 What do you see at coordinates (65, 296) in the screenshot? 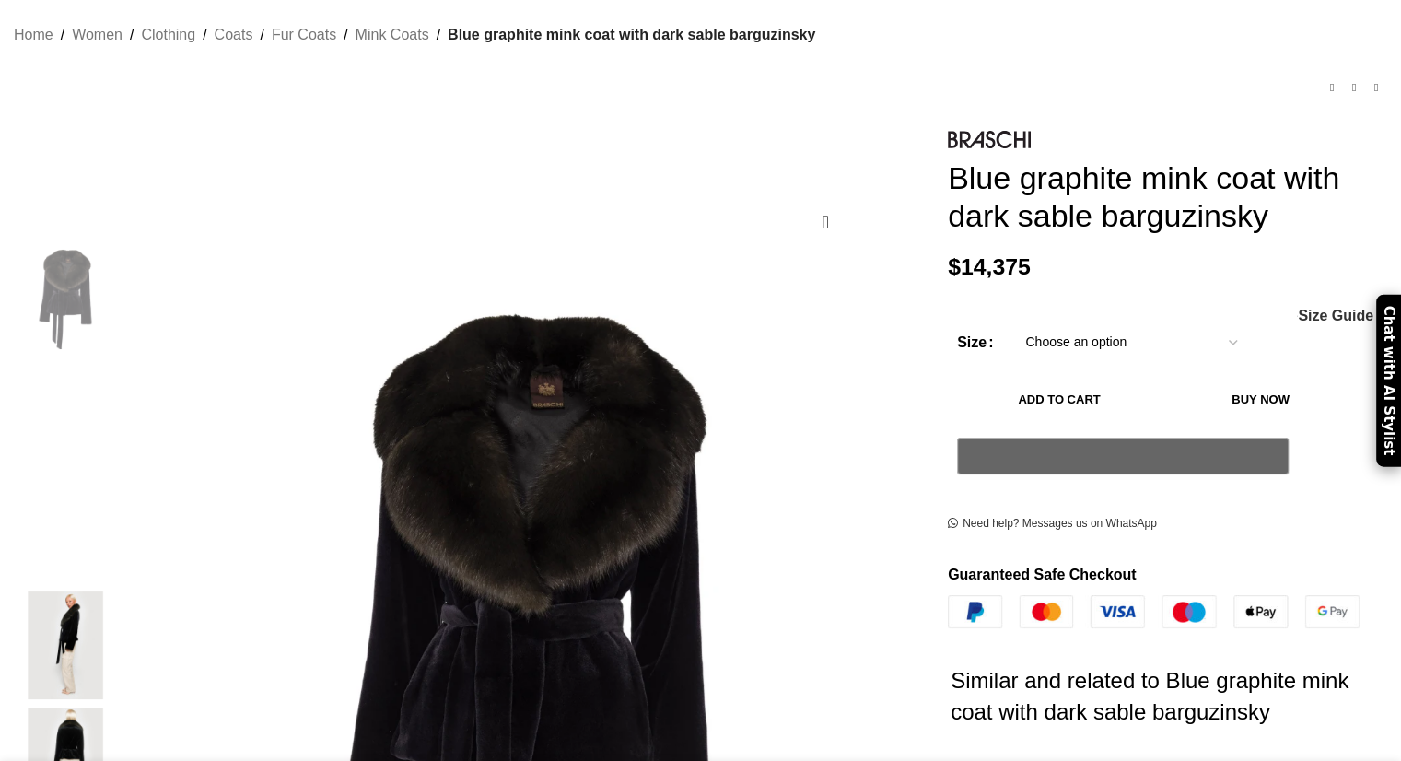
I see `img: Coveti` at bounding box center [65, 296].